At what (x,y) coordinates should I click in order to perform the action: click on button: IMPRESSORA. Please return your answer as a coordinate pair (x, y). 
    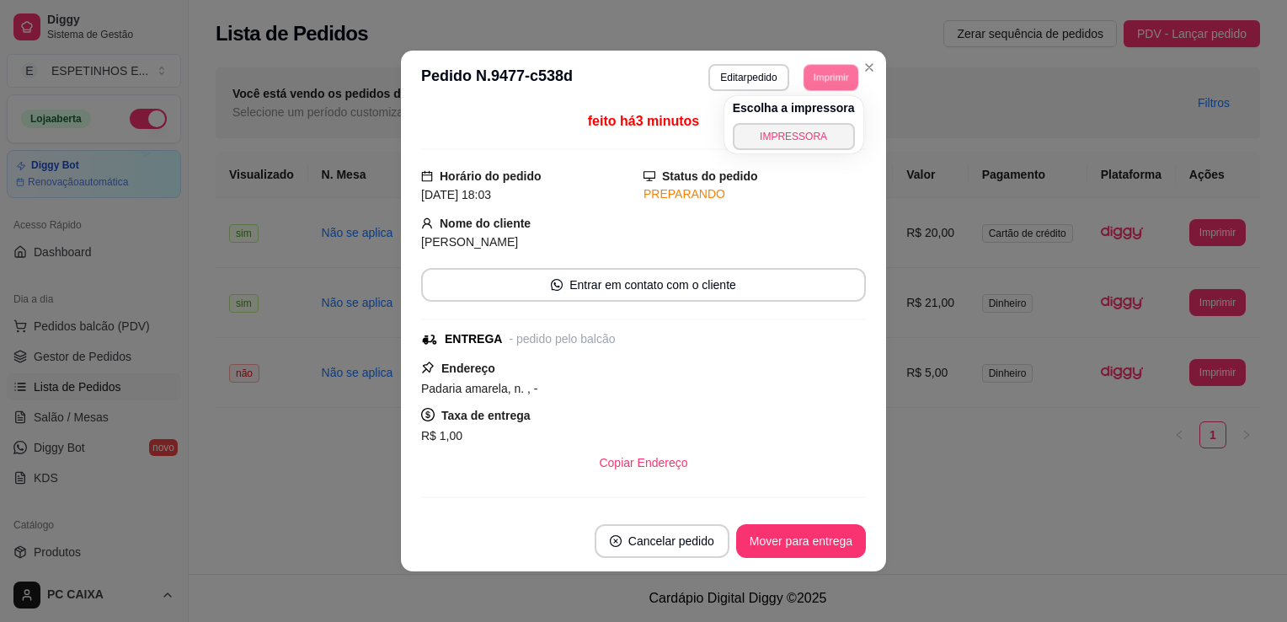
    Looking at the image, I should click on (793, 136).